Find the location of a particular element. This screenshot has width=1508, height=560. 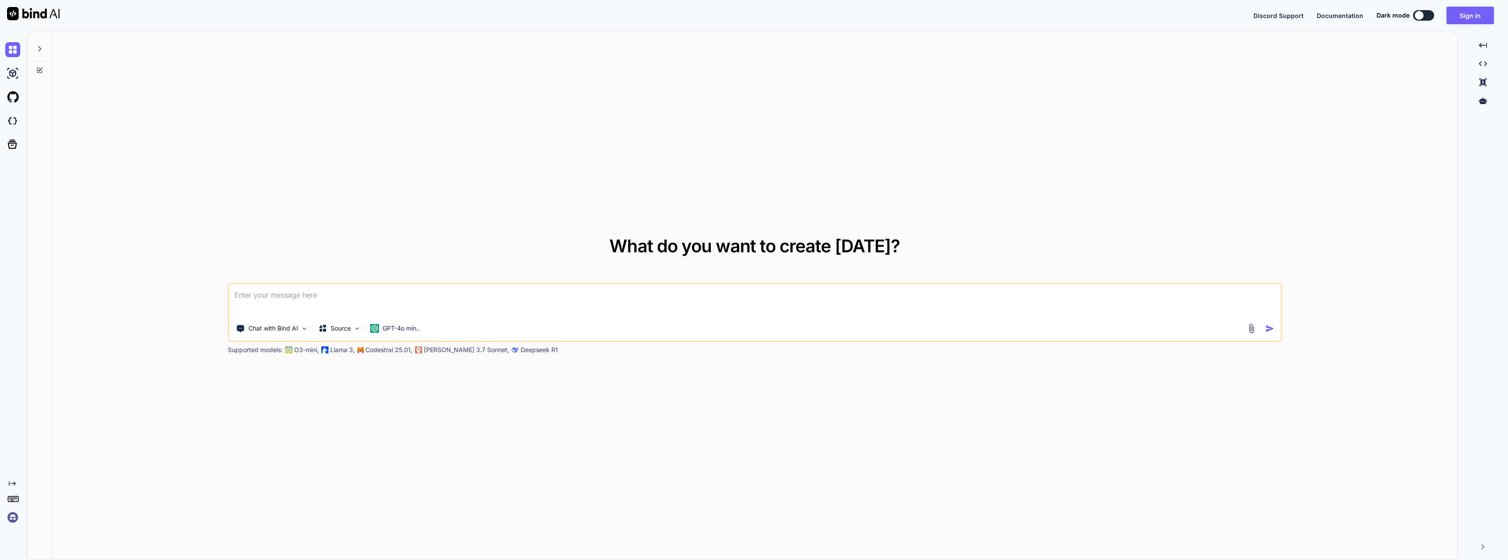

img: GPT-4o mini is located at coordinates (375, 328).